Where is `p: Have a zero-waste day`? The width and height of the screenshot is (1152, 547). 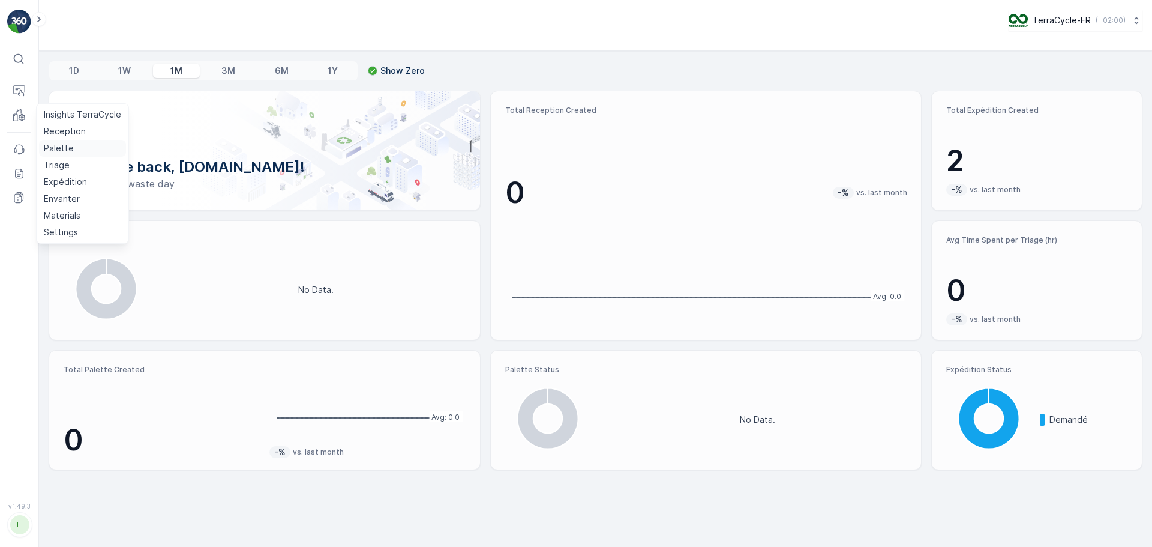 p: Have a zero-waste day is located at coordinates (265, 184).